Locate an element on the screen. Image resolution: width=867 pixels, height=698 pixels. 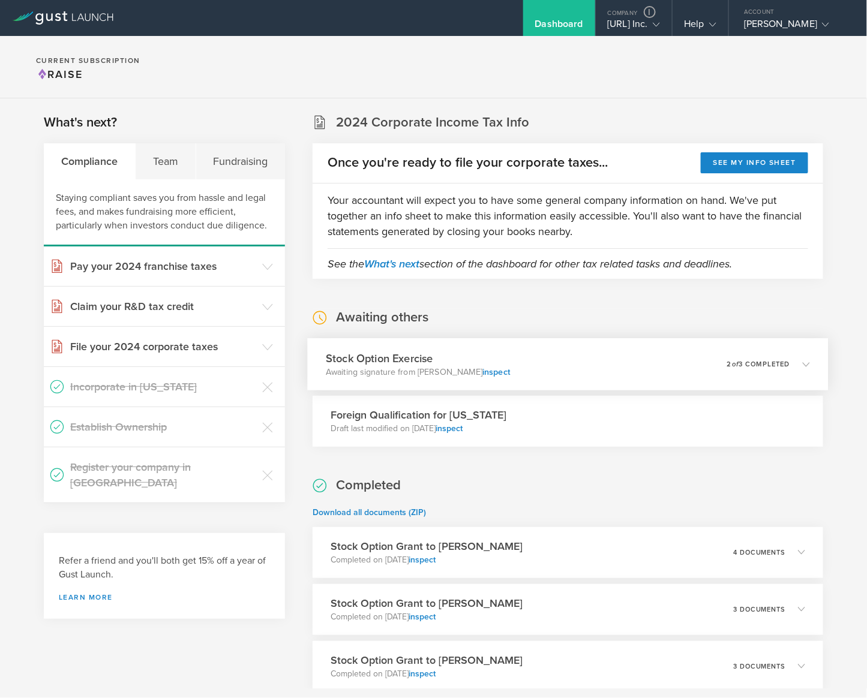
p: 2 3 completed is located at coordinates (758, 363).